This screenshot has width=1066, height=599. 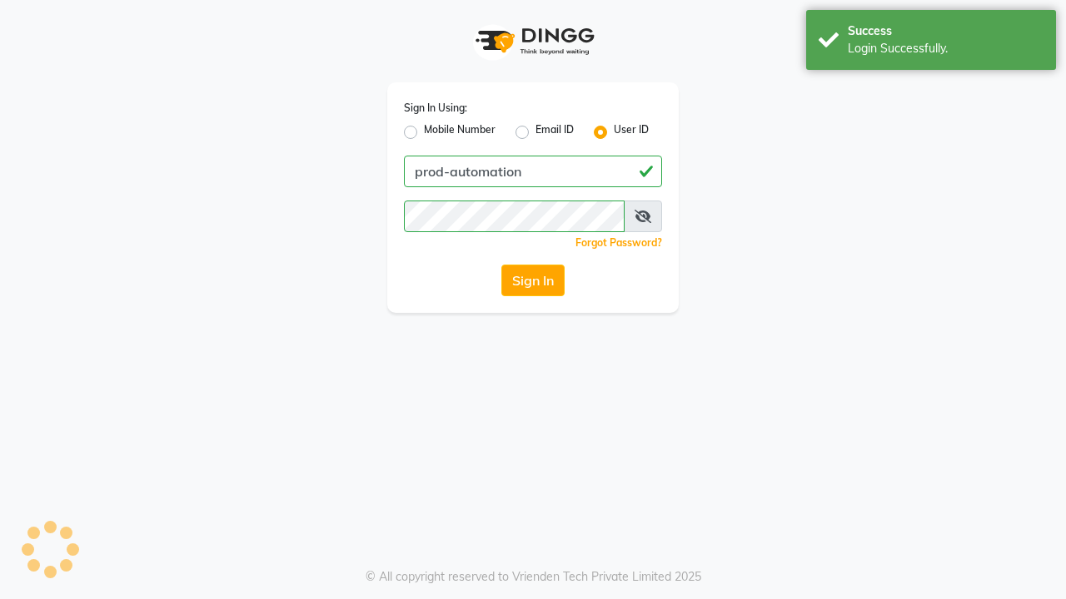 What do you see at coordinates (631, 132) in the screenshot?
I see `label: User ID` at bounding box center [631, 132].